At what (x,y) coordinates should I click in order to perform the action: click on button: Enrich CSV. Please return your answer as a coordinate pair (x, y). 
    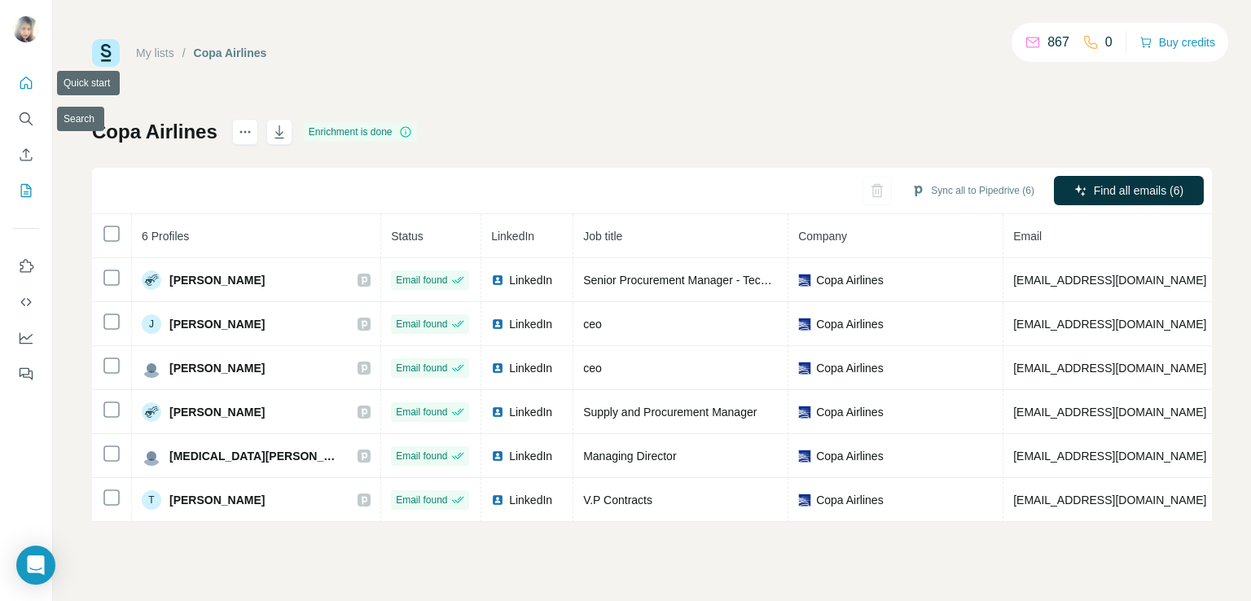
    Looking at the image, I should click on (26, 155).